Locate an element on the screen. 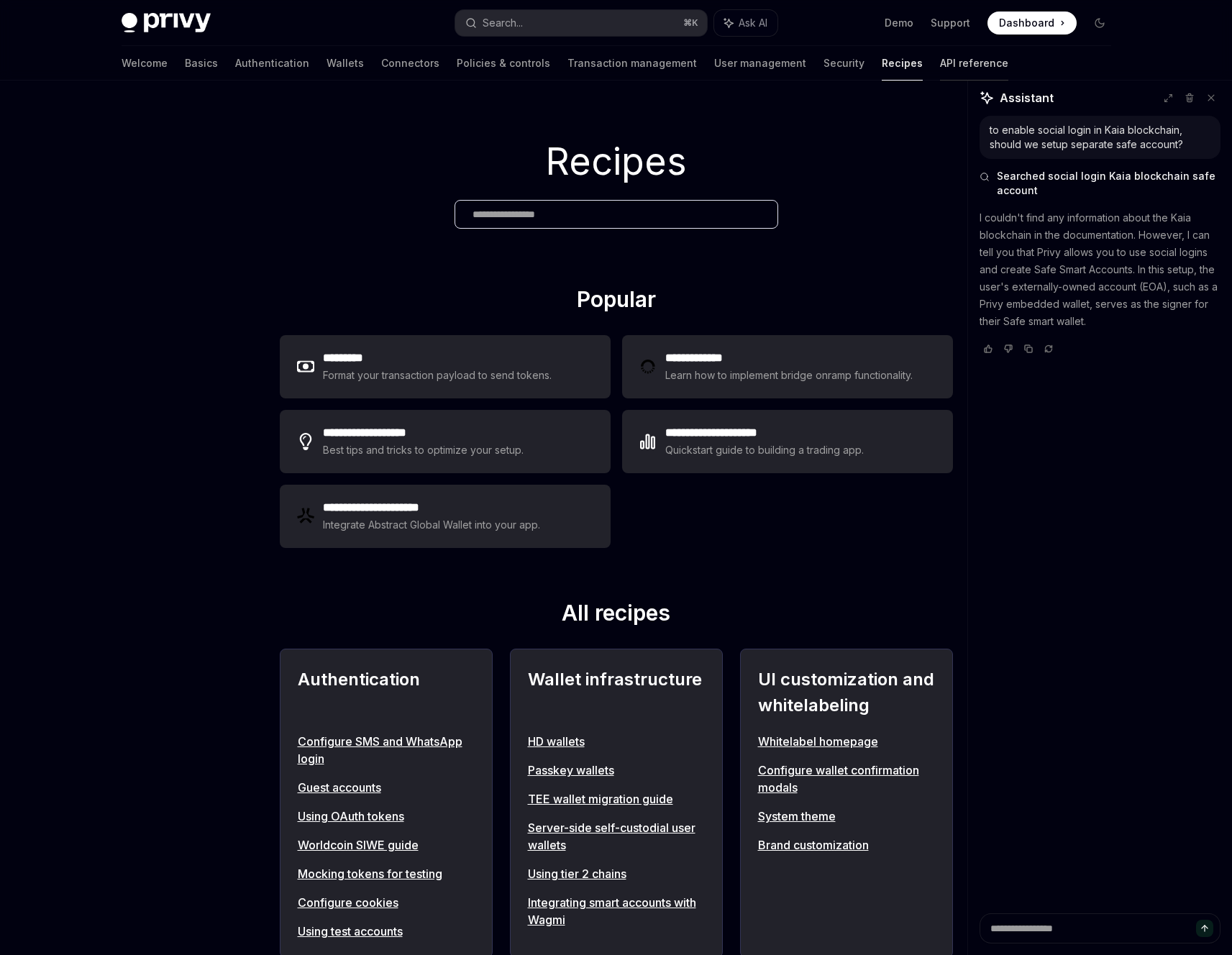 This screenshot has height=955, width=1232. a: User management is located at coordinates (760, 64).